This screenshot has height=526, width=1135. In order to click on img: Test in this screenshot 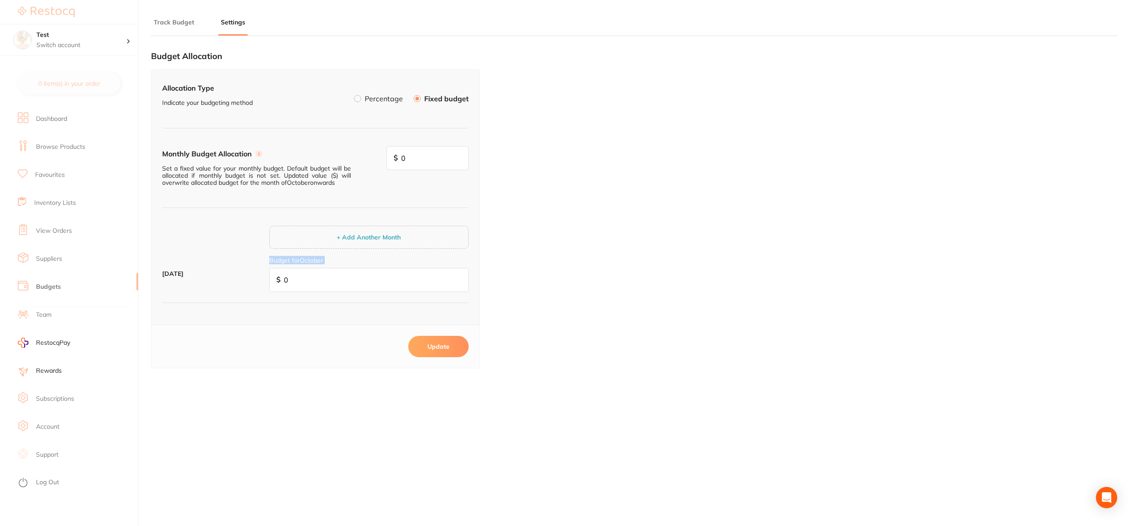, I will do `click(23, 40)`.